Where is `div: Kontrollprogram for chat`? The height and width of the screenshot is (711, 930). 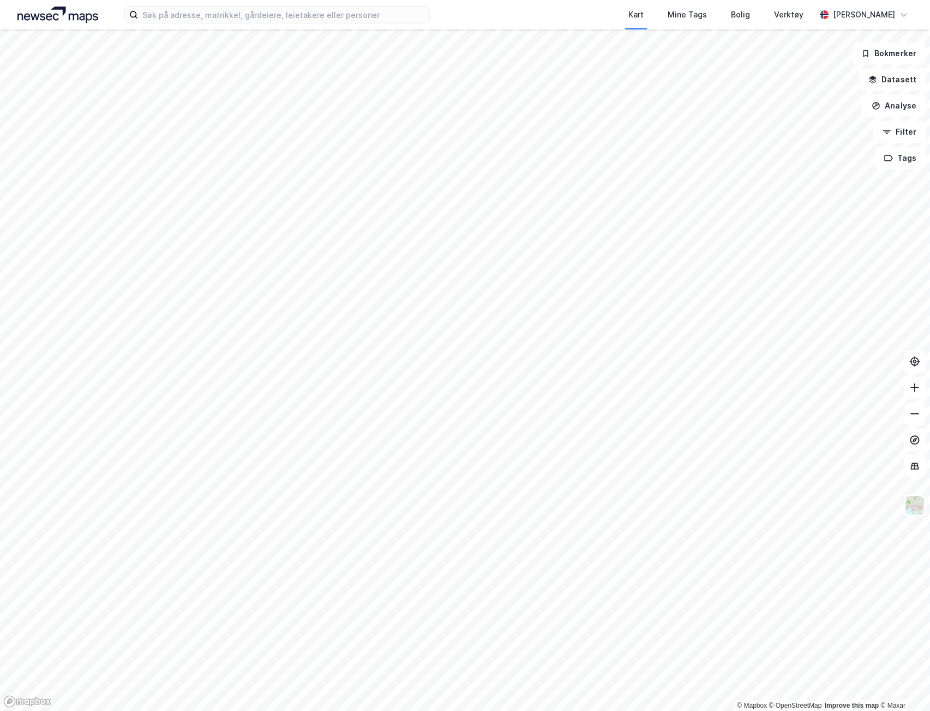
div: Kontrollprogram for chat is located at coordinates (902, 685).